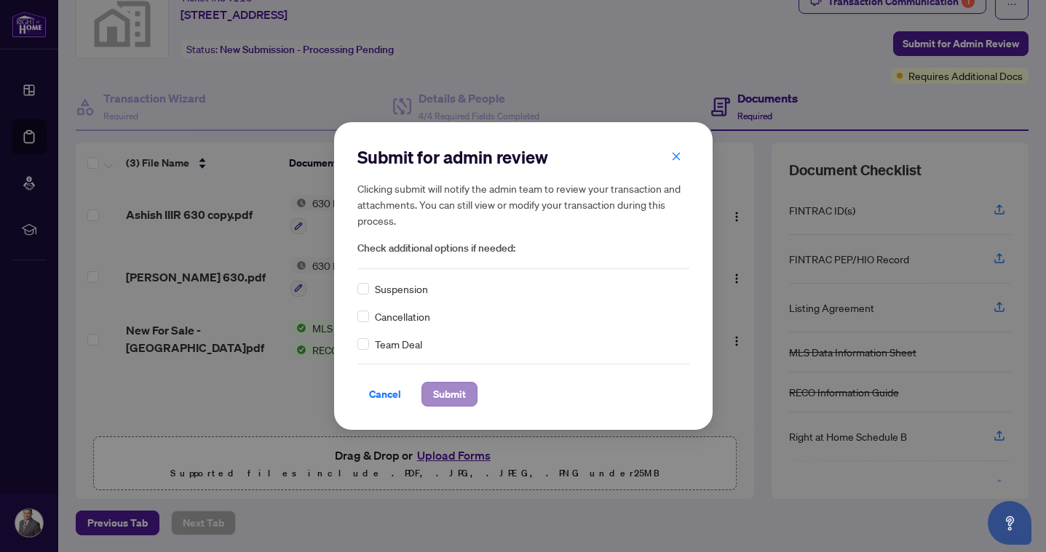  What do you see at coordinates (398, 344) in the screenshot?
I see `span: Team Deal` at bounding box center [398, 344].